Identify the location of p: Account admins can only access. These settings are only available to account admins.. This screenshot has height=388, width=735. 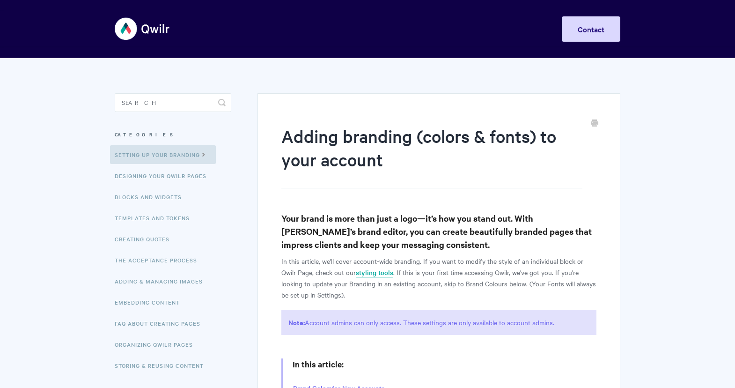
(439, 322).